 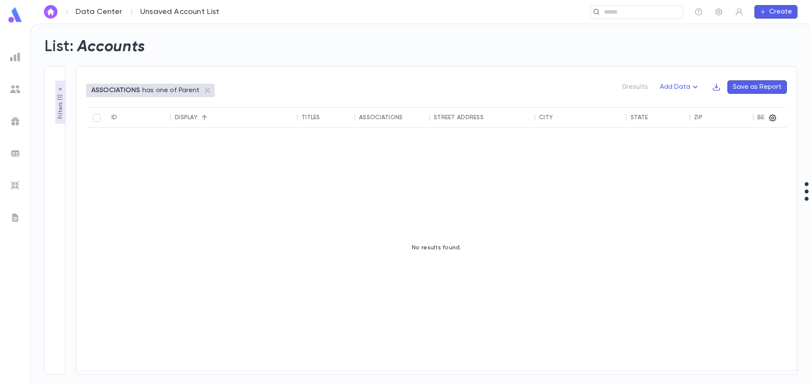 What do you see at coordinates (186, 117) in the screenshot?
I see `div: Display` at bounding box center [186, 117].